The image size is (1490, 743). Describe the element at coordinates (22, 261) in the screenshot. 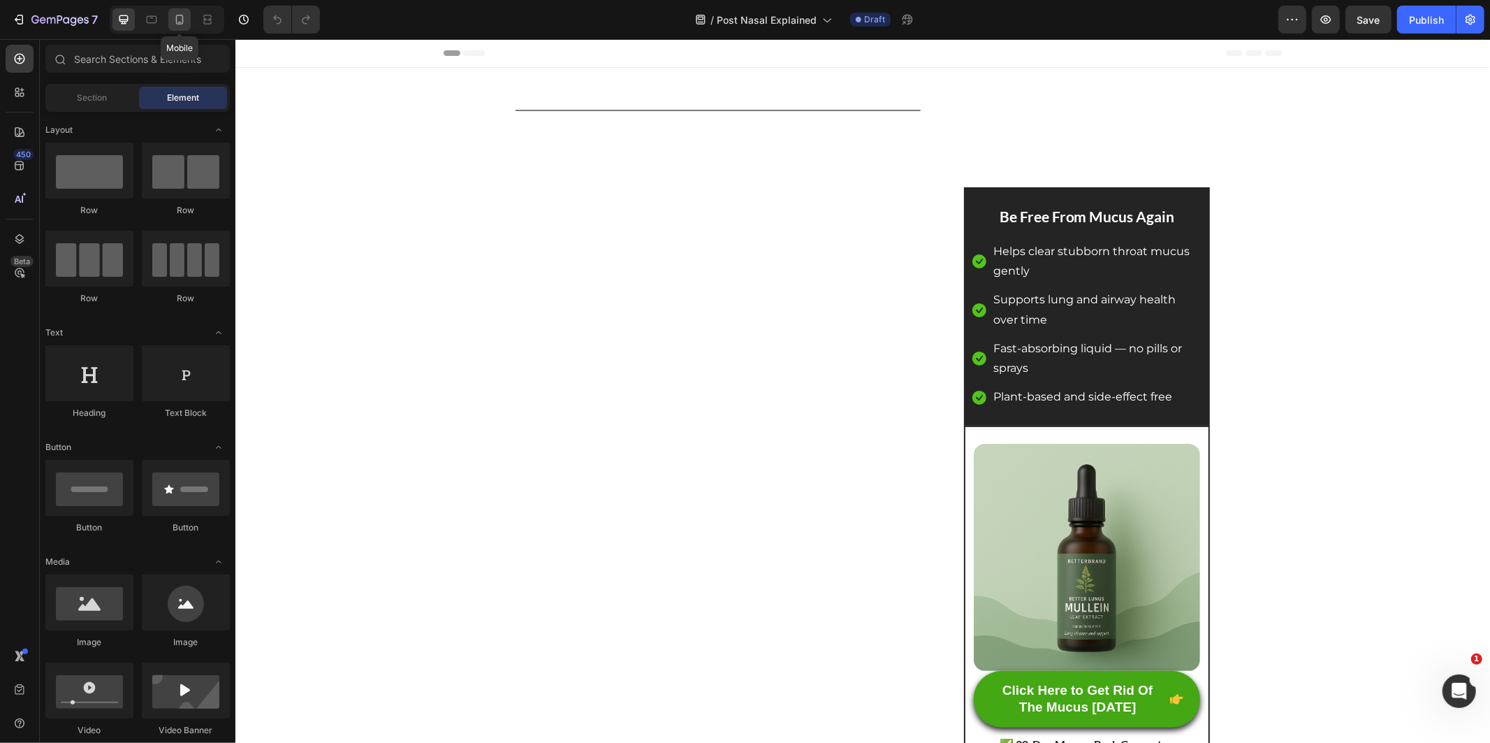

I see `div: Beta` at that location.